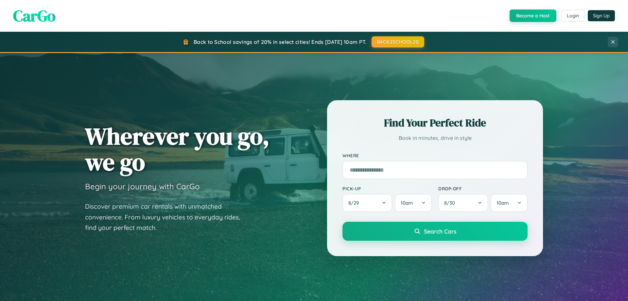 Image resolution: width=628 pixels, height=301 pixels. What do you see at coordinates (435, 155) in the screenshot?
I see `label: Where` at bounding box center [435, 155].